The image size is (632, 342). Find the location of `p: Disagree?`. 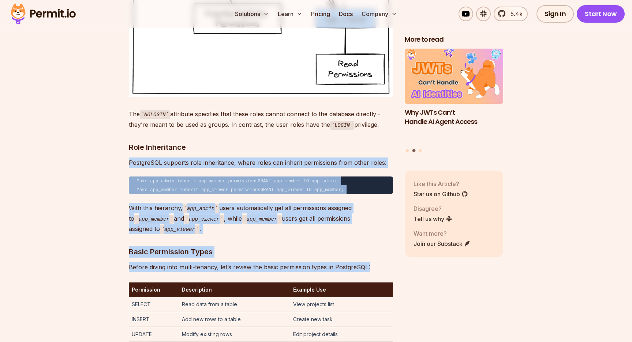

p: Disagree? is located at coordinates (433, 209).